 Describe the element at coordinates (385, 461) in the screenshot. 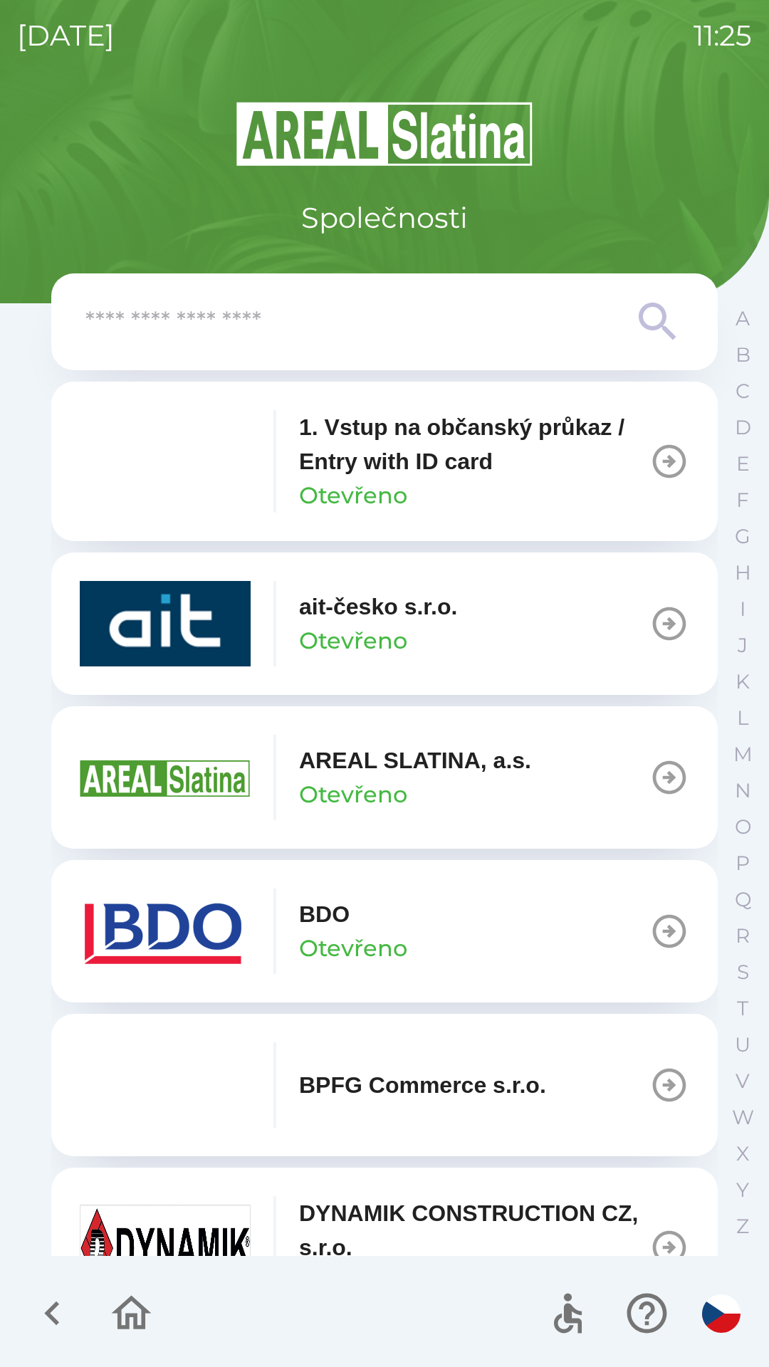

I see `button: 1. Vstup na občanský průkaz / Entry with ID cardOtevřeno` at that location.